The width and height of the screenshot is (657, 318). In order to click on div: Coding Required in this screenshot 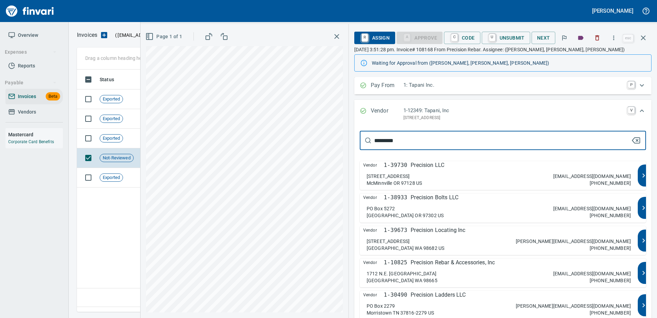, I will do `click(420, 37)`.